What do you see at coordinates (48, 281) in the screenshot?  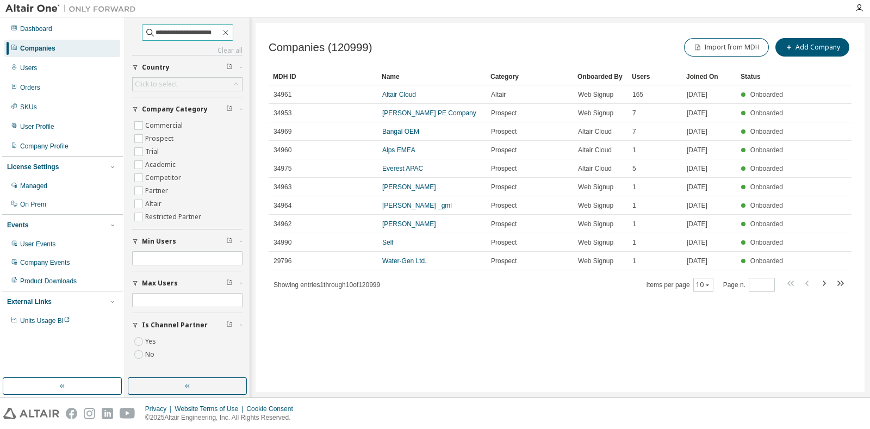 I see `div: Product Downloads` at bounding box center [48, 281].